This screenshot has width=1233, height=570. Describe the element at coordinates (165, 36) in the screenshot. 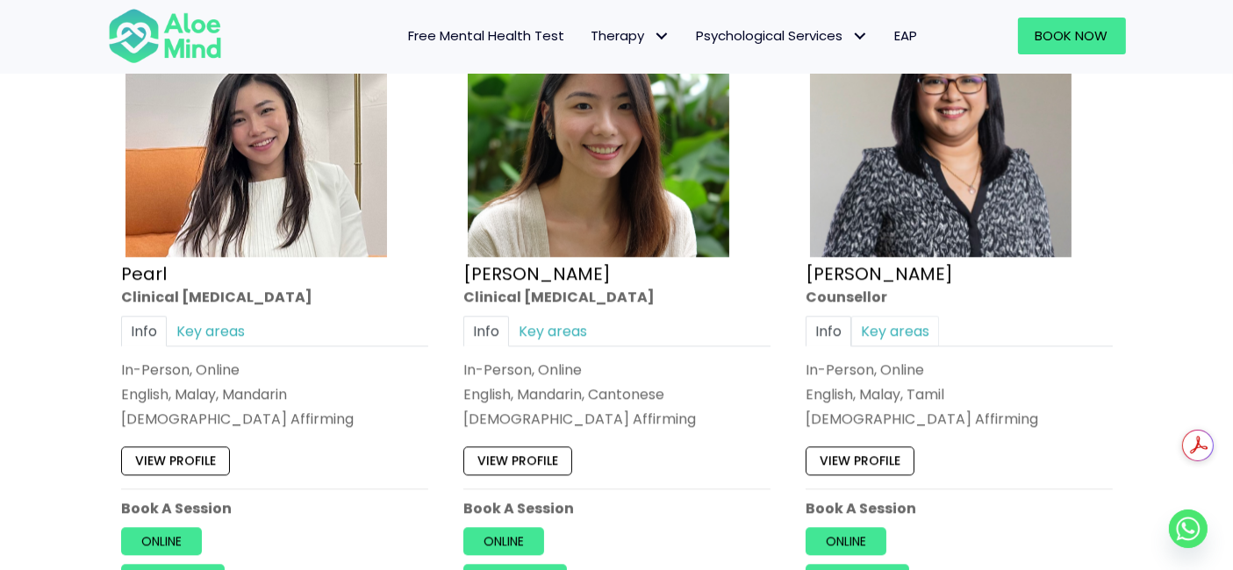

I see `img: Aloe mind Logo` at that location.